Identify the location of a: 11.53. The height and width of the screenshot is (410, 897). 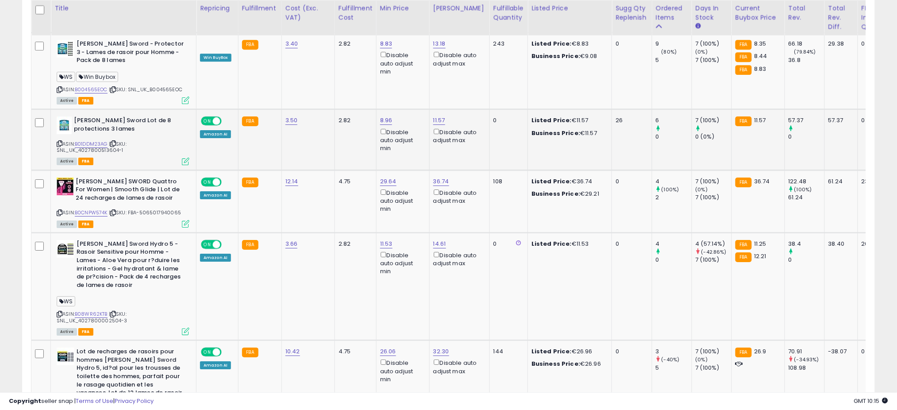
(386, 244).